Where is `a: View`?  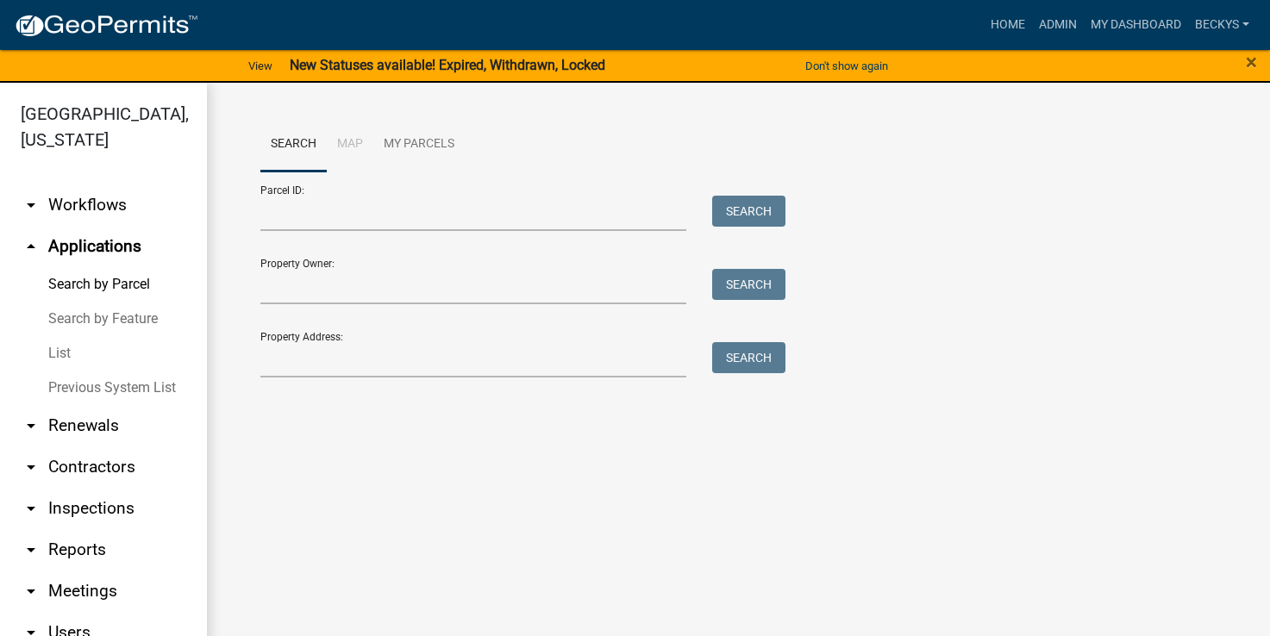
a: View is located at coordinates (260, 66).